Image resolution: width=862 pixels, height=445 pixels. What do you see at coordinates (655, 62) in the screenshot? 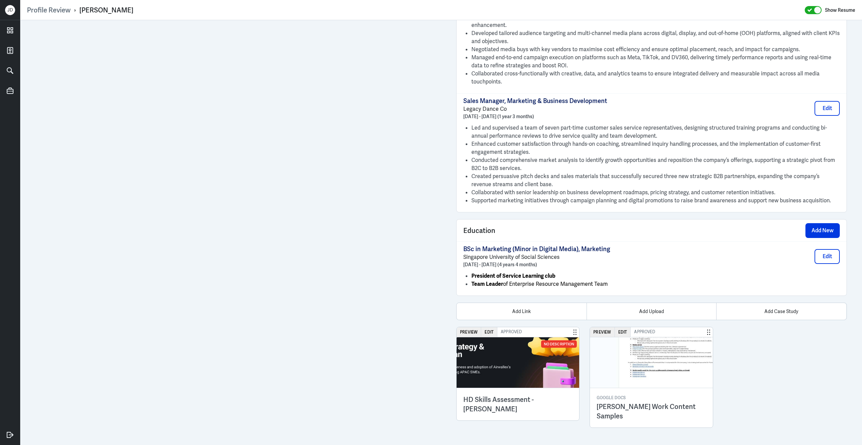
I see `li: Managed end-to-end campaign execution on platforms such as Meta, TikTok, and DV360, delivering ti...` at bounding box center [655, 62].